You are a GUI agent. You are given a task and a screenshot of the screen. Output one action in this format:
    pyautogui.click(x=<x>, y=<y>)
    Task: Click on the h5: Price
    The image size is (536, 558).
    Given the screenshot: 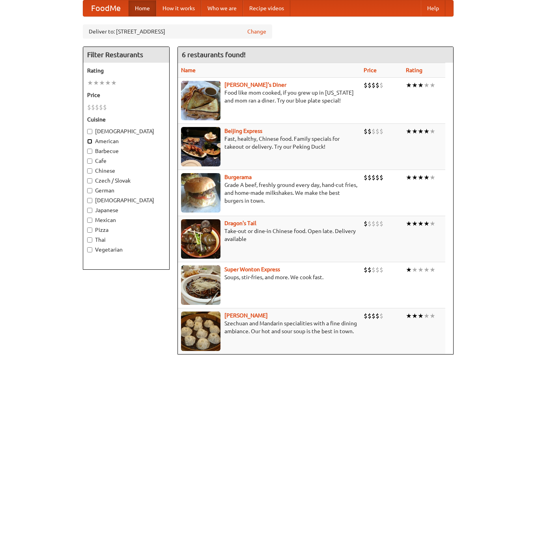 What is the action you would take?
    pyautogui.click(x=126, y=95)
    